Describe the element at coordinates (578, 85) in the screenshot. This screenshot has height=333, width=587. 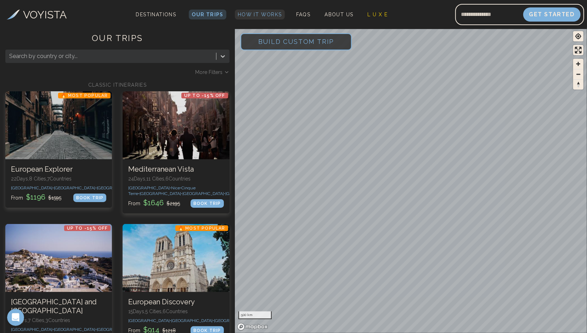
I see `span: Reset bearing to north` at that location.